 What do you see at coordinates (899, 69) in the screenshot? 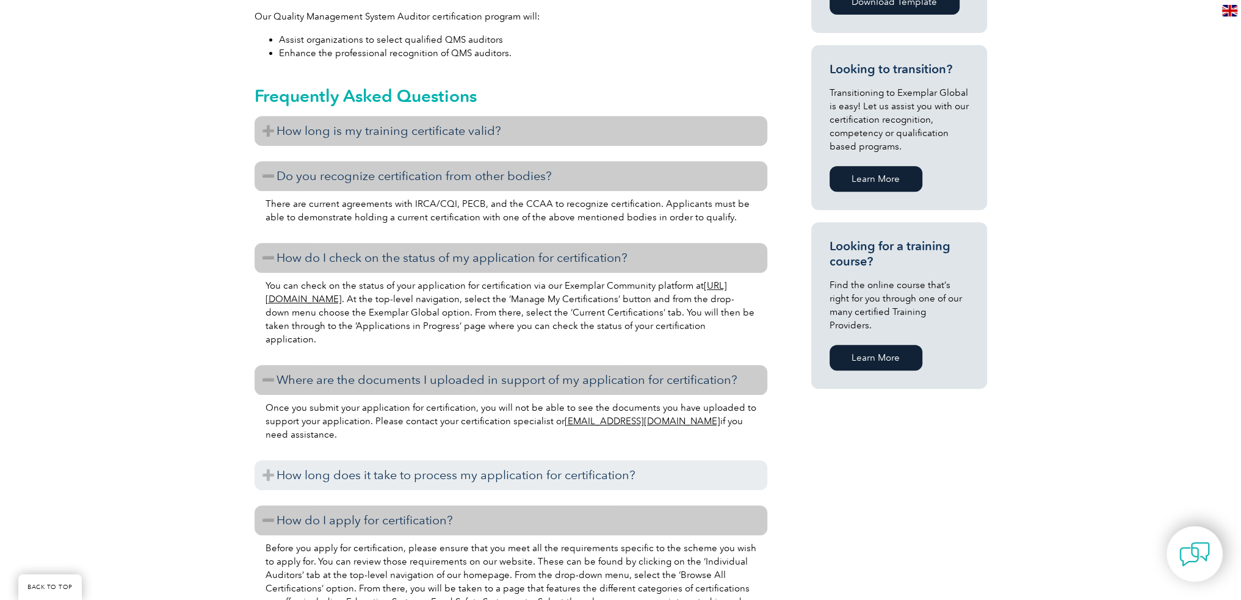
I see `h3: Looking to transition?` at bounding box center [899, 69].